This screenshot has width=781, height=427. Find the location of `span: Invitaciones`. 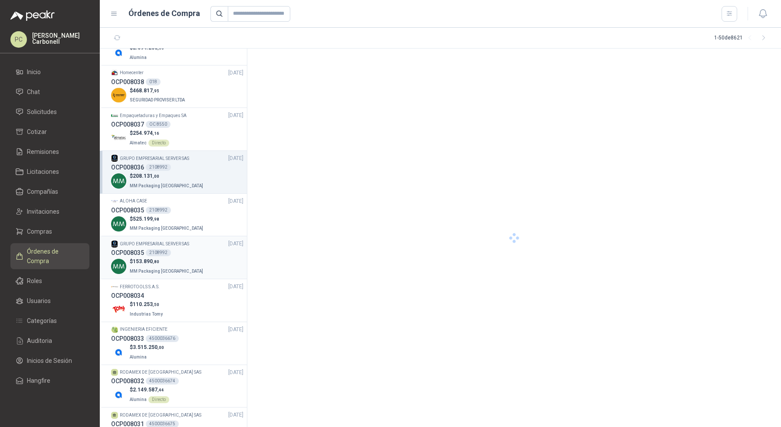

span: Invitaciones is located at coordinates (43, 212).